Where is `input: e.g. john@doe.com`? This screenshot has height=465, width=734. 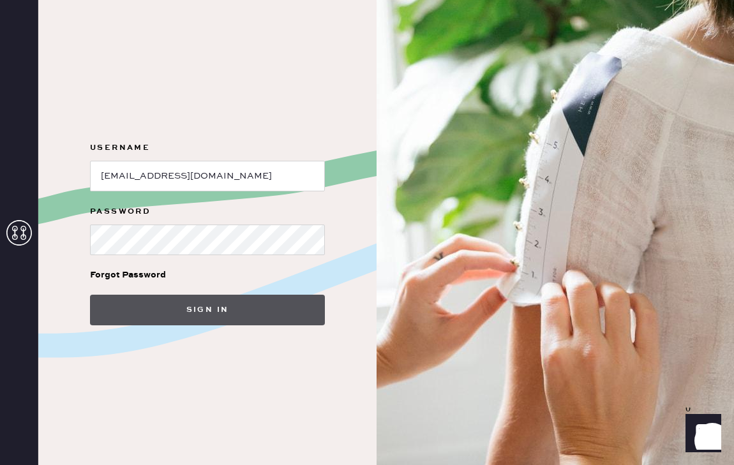
input: e.g. john@doe.com is located at coordinates (207, 176).